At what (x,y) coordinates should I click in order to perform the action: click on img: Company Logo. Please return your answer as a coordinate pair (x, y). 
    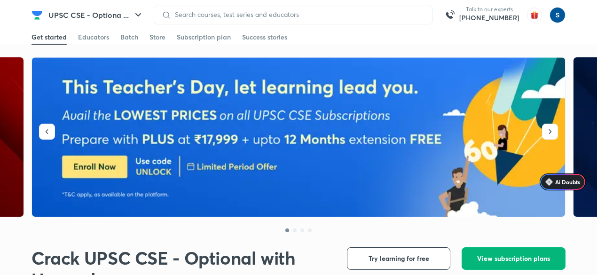
    Looking at the image, I should click on (37, 15).